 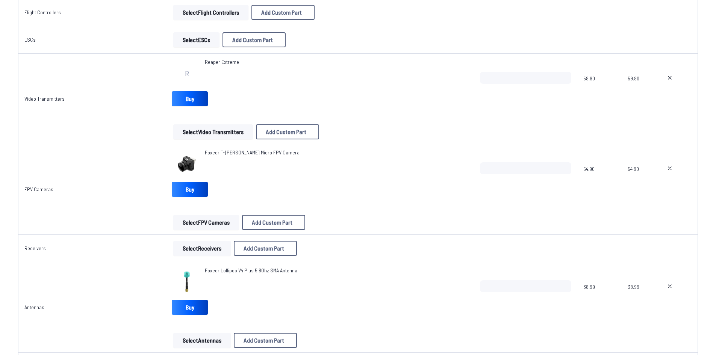 What do you see at coordinates (213, 132) in the screenshot?
I see `button: SelectVideo Transmitters` at bounding box center [213, 132].